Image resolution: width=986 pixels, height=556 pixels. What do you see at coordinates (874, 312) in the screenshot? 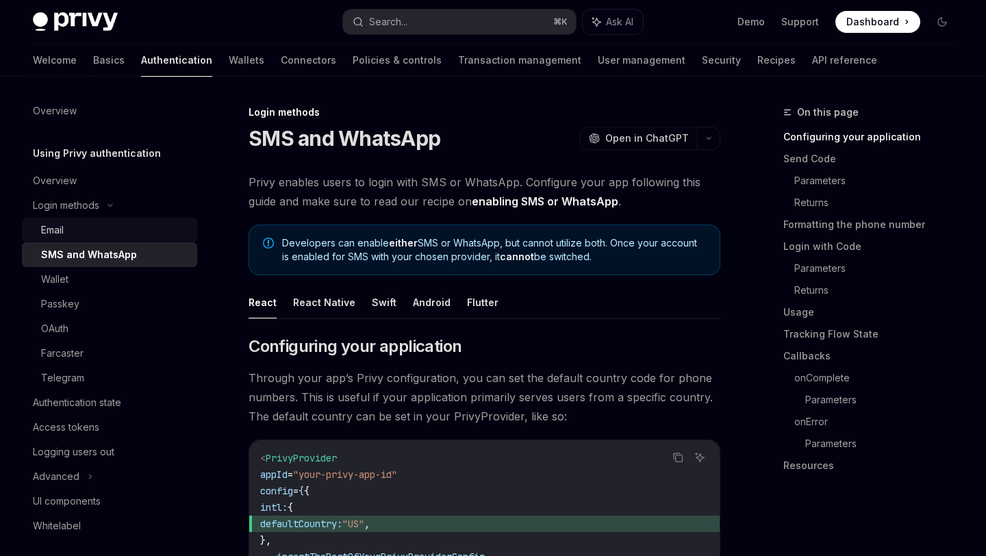
I see `a: Usage` at bounding box center [874, 312].